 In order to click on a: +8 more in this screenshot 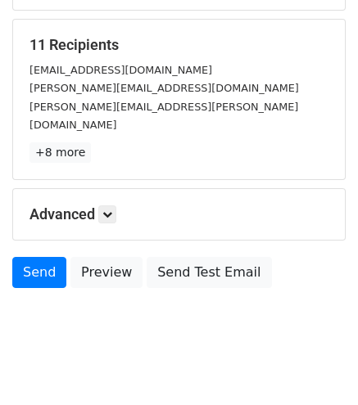, I will do `click(60, 152)`.